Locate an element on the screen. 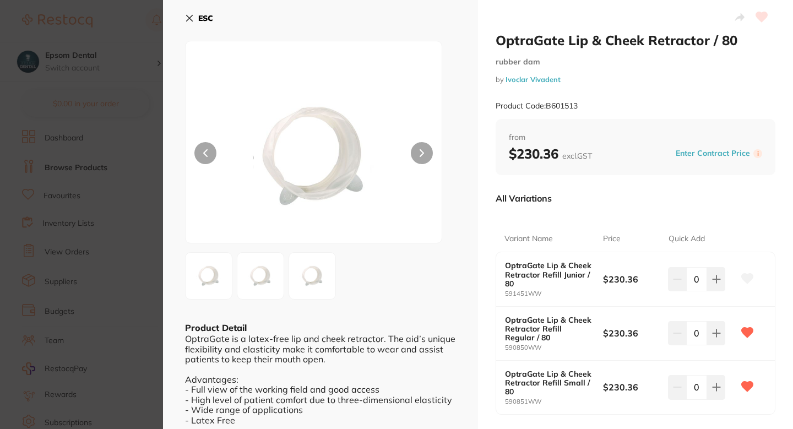  a: Ivoclar Vivadent is located at coordinates (533, 79).